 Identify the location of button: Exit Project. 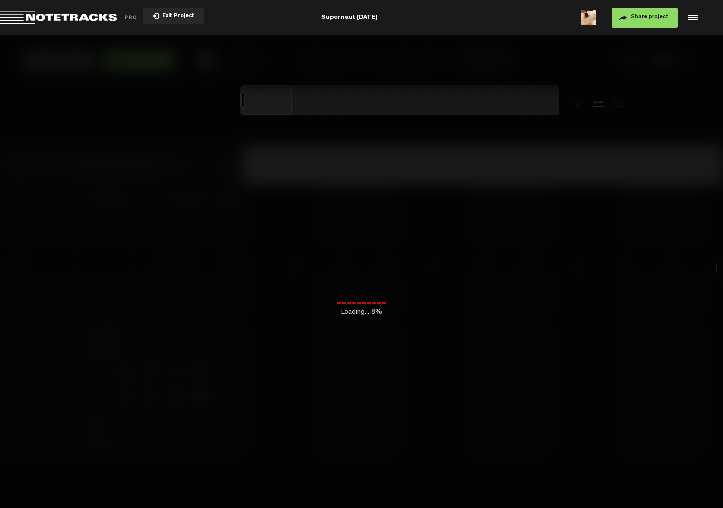
(174, 16).